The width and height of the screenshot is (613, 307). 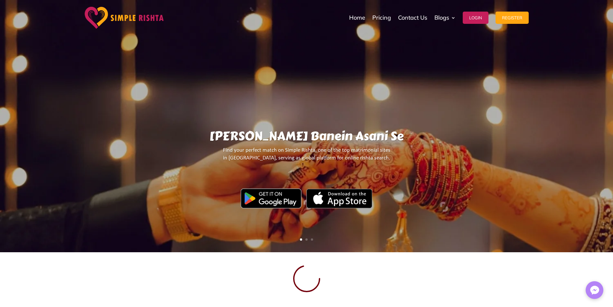 I want to click on a: Pricing, so click(x=382, y=18).